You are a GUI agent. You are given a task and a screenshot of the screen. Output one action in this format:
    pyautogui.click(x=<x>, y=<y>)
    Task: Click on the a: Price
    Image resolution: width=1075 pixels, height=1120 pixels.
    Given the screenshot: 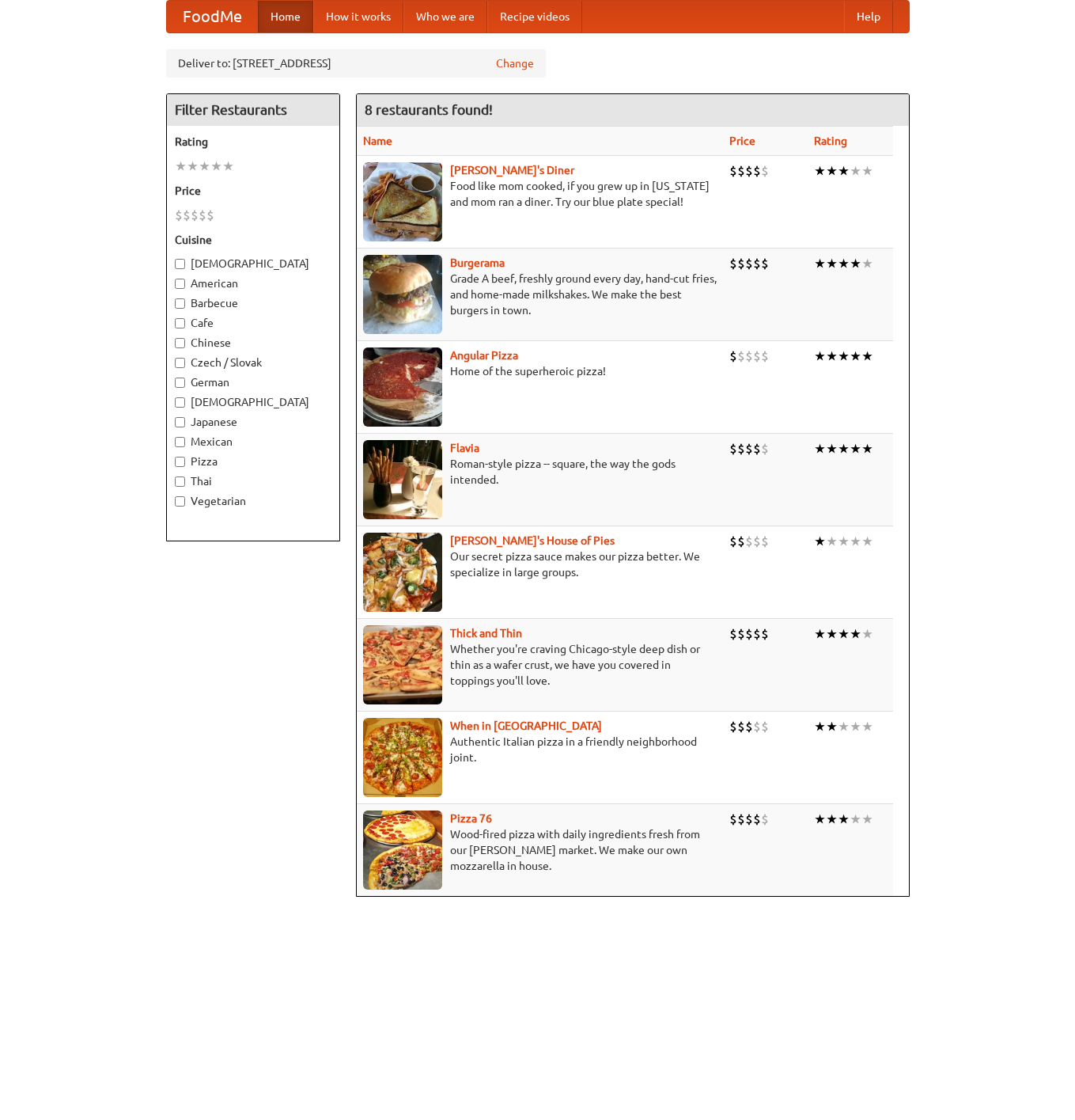 What is the action you would take?
    pyautogui.click(x=742, y=141)
    